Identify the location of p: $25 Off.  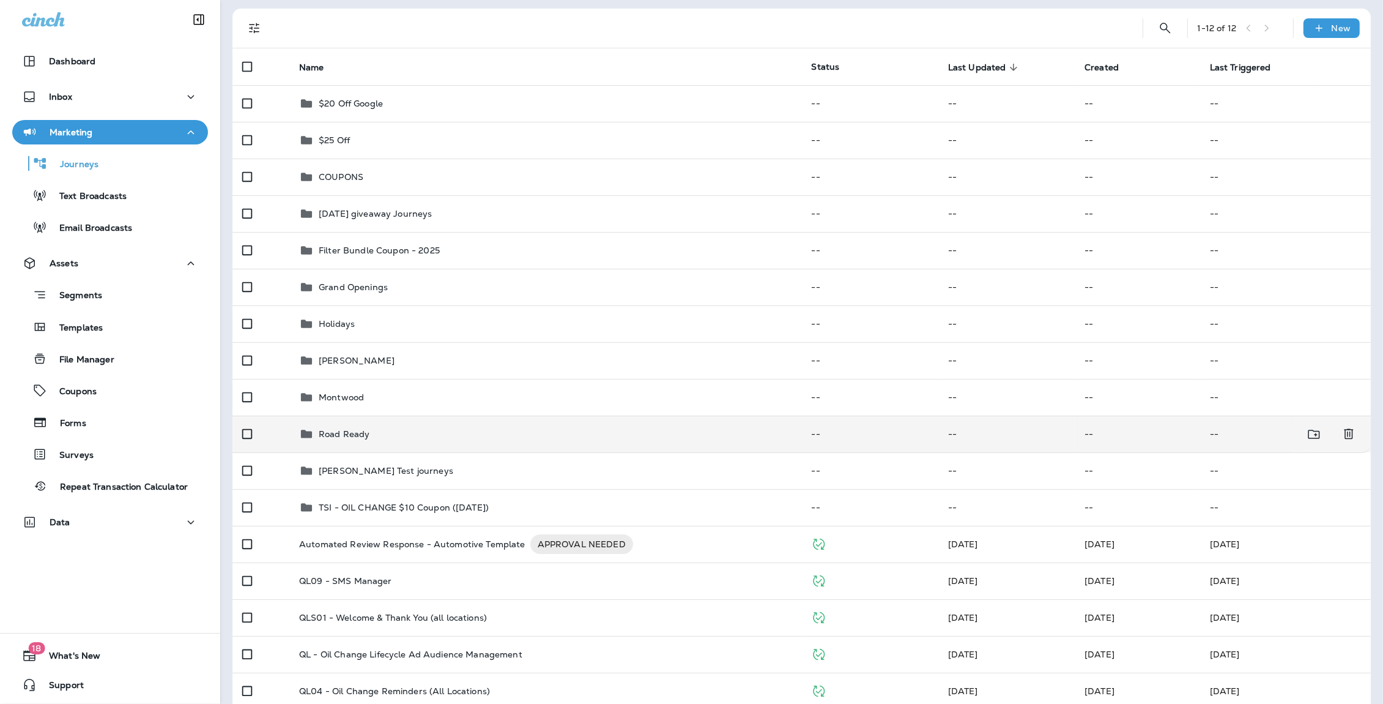
(334, 140).